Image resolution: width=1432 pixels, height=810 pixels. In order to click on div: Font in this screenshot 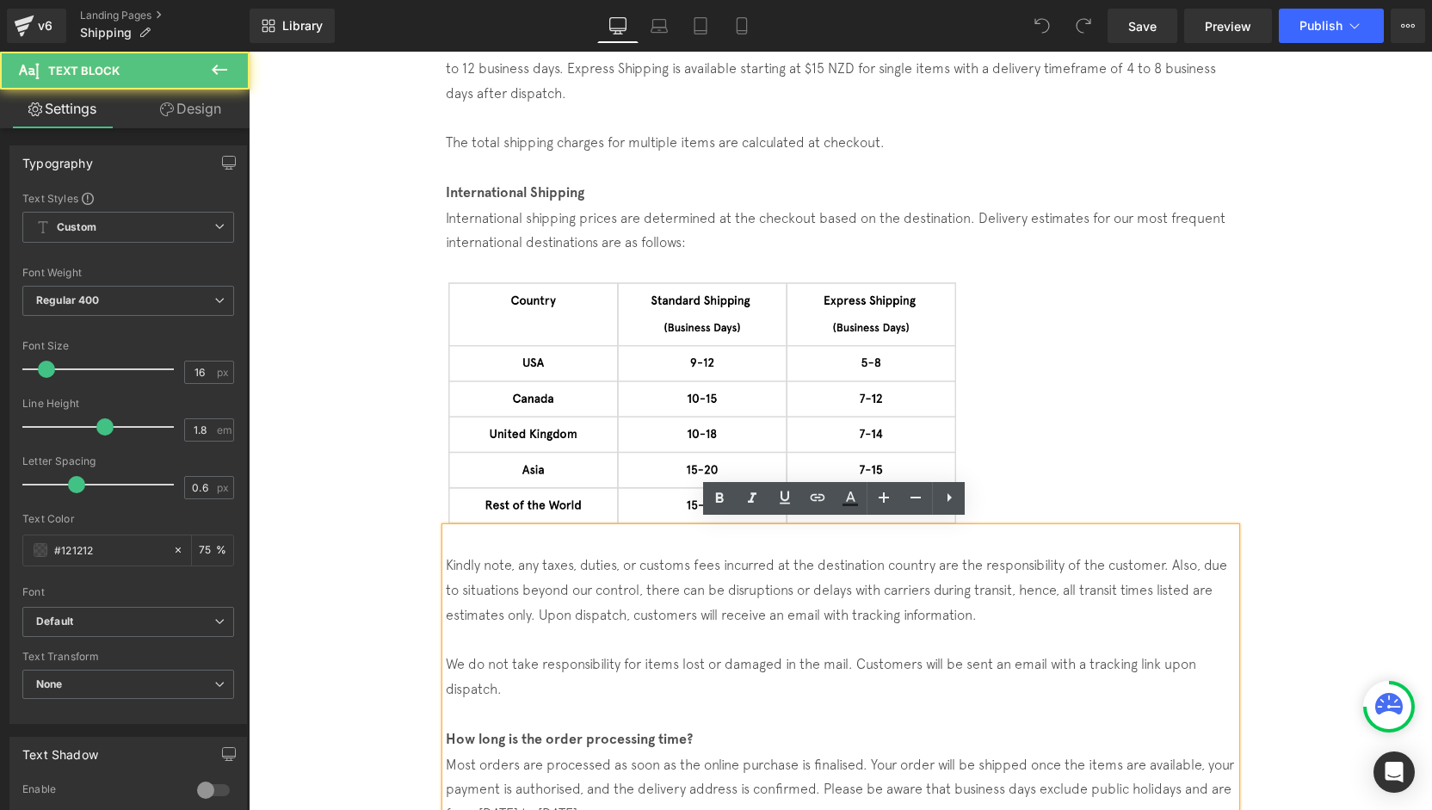, I will do `click(128, 592)`.